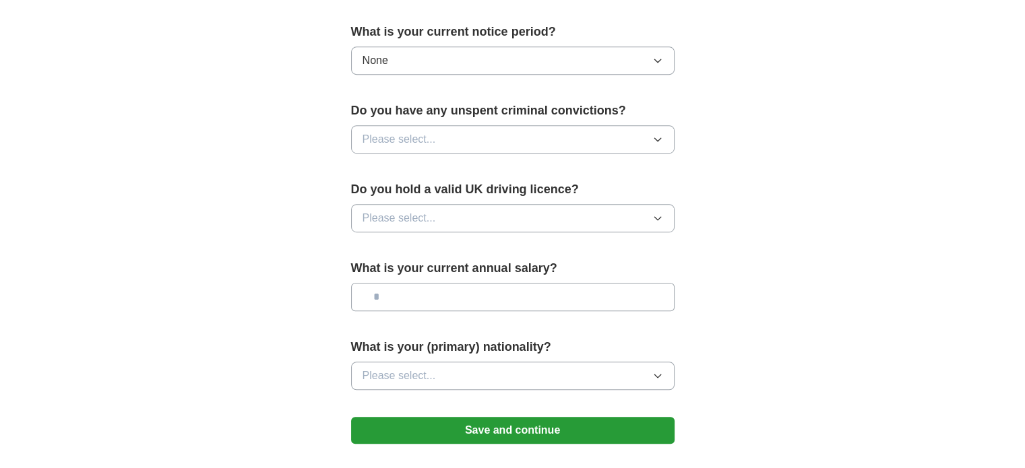 The height and width of the screenshot is (468, 1025). I want to click on button: None, so click(513, 61).